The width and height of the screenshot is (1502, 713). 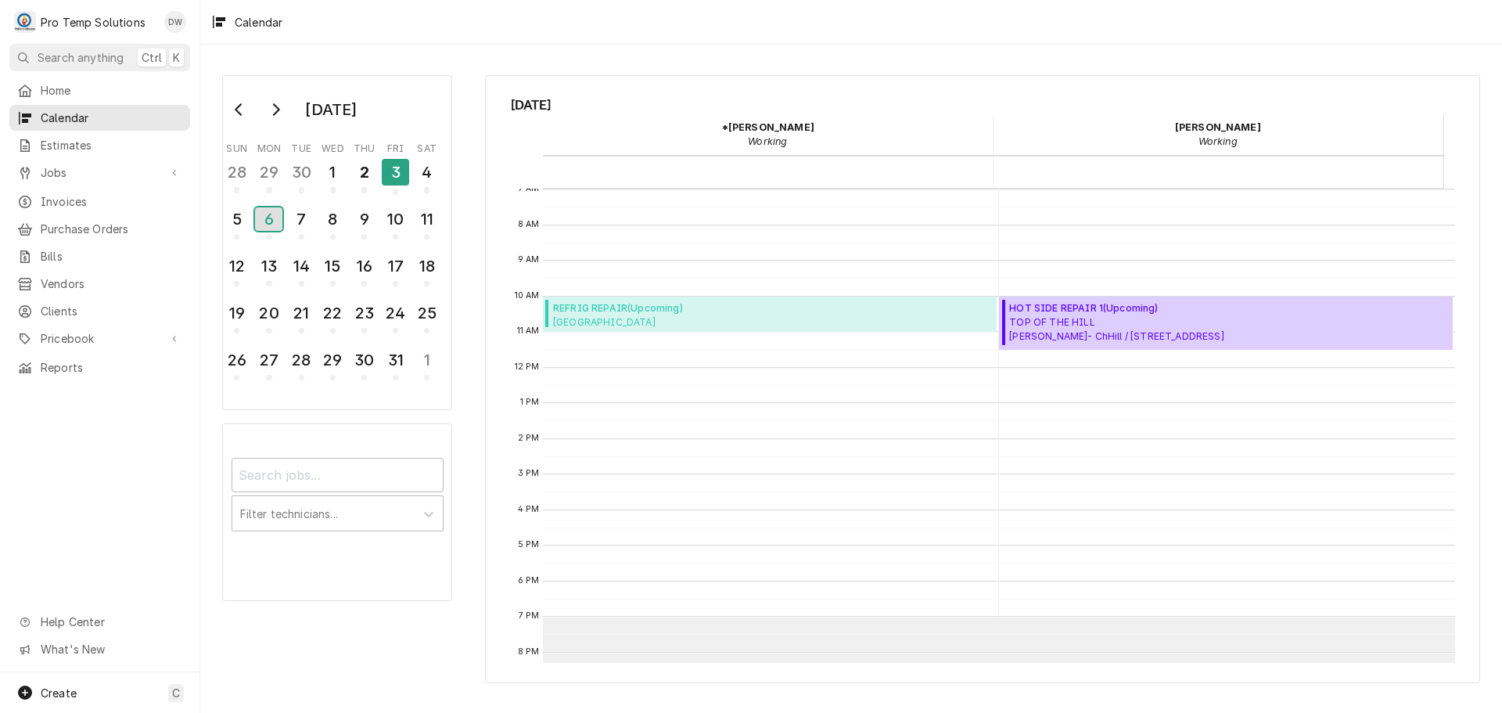 What do you see at coordinates (332, 172) in the screenshot?
I see `div: 1` at bounding box center [332, 172].